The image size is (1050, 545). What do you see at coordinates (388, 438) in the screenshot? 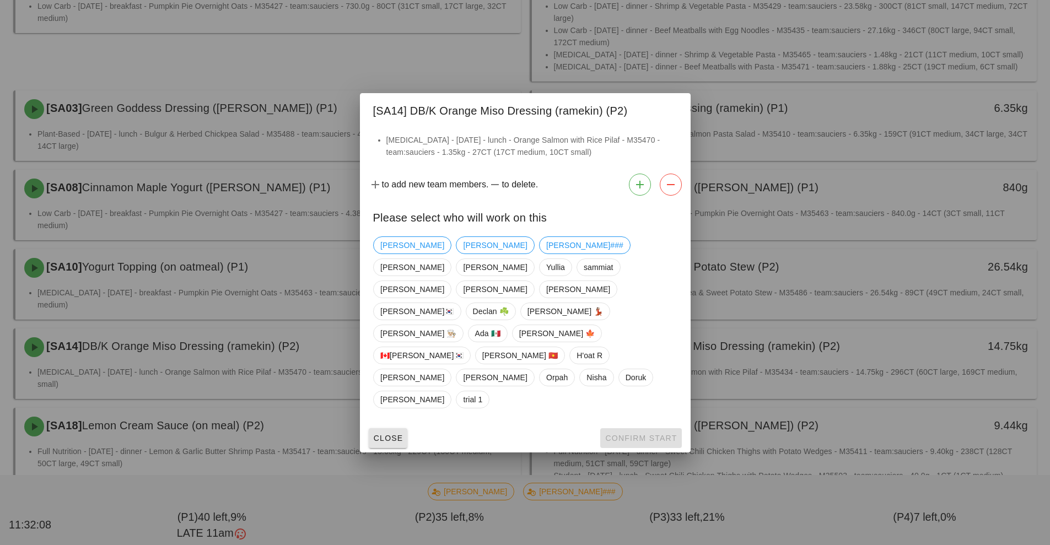
I see `button: Close` at bounding box center [388, 438].